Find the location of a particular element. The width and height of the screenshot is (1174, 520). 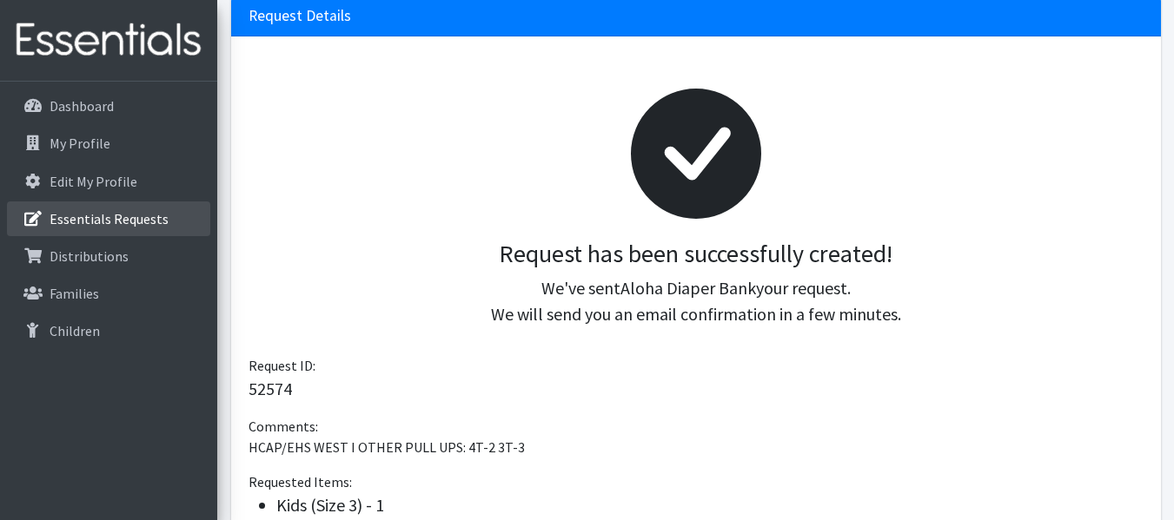

span: Requested Items: is located at coordinates (300, 482).